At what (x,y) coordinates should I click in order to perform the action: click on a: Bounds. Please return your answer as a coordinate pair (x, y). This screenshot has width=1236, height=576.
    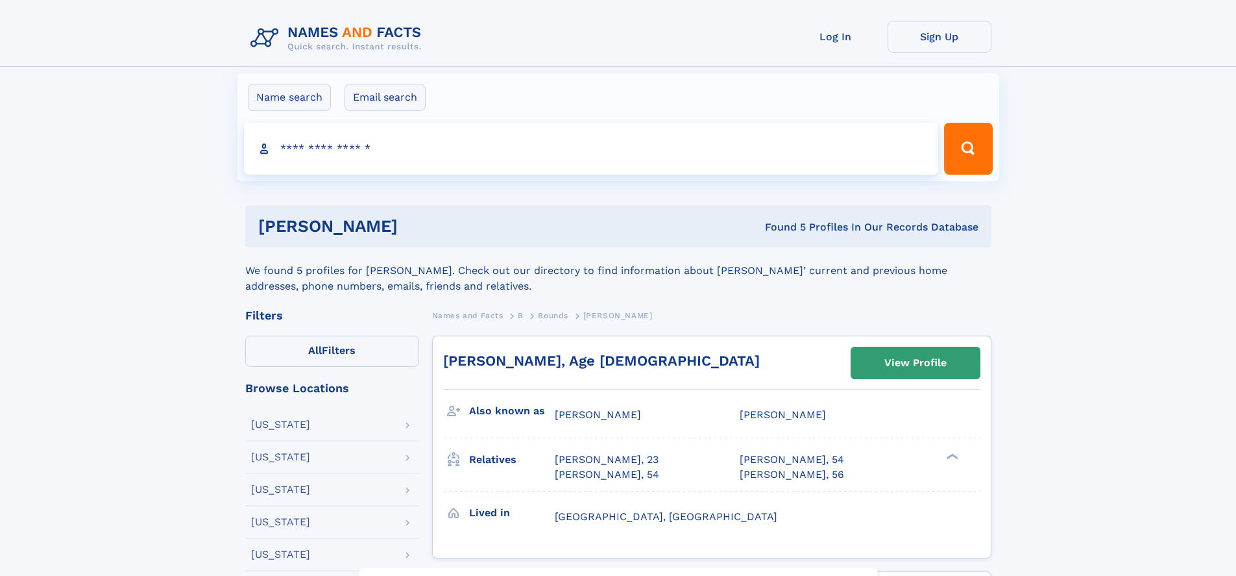
    Looking at the image, I should click on (553, 315).